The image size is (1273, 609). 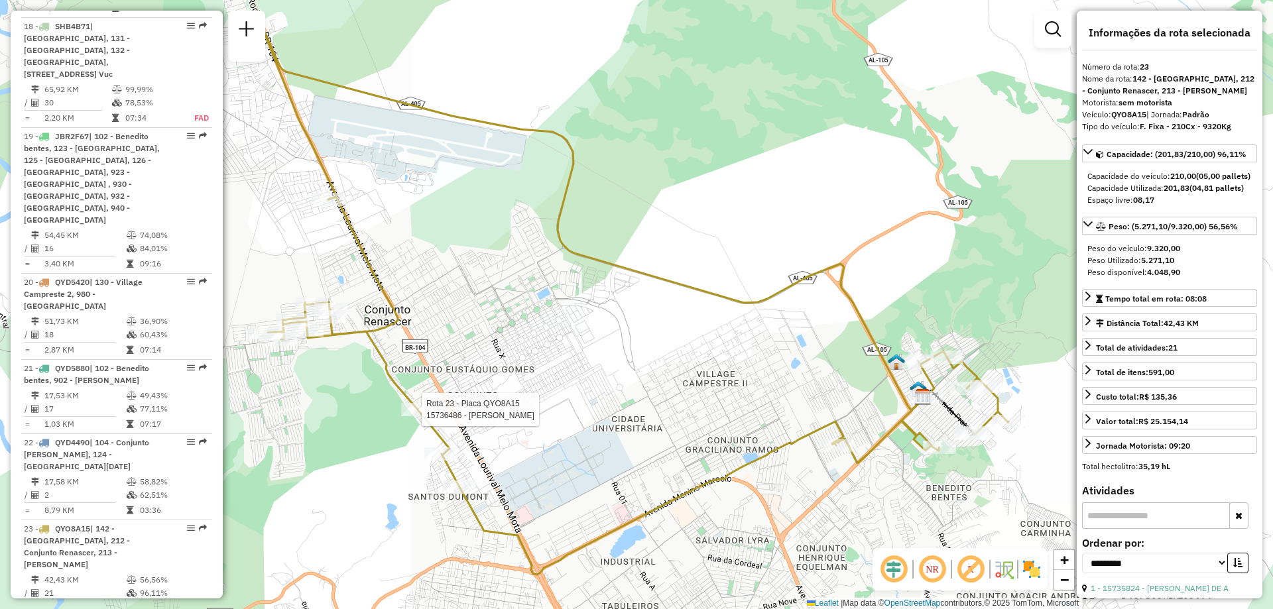 What do you see at coordinates (1176, 154) in the screenshot?
I see `span: Capacidade: (201,83/210,00) 96,11%` at bounding box center [1176, 154].